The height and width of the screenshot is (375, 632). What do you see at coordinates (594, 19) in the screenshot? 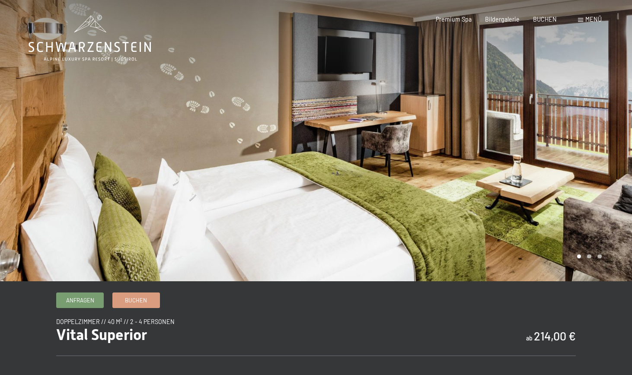
I see `span: Menü` at bounding box center [594, 19].